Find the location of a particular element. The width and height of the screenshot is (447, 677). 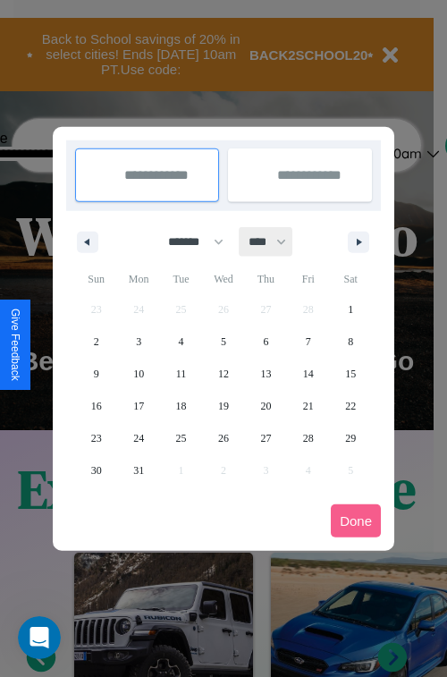

button: 6 is located at coordinates (266, 342).